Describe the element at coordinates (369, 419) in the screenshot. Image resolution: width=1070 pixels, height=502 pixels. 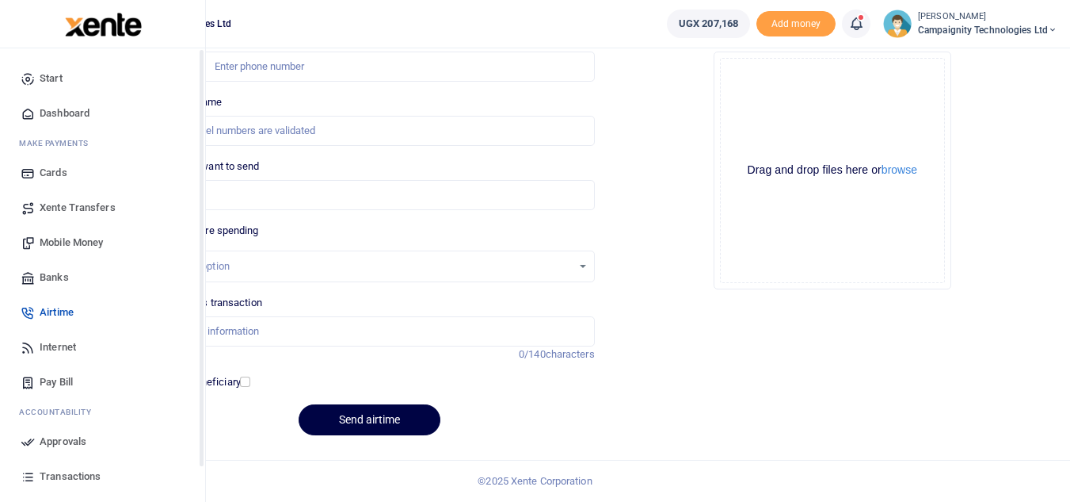
I see `button: Send airtime` at that location.